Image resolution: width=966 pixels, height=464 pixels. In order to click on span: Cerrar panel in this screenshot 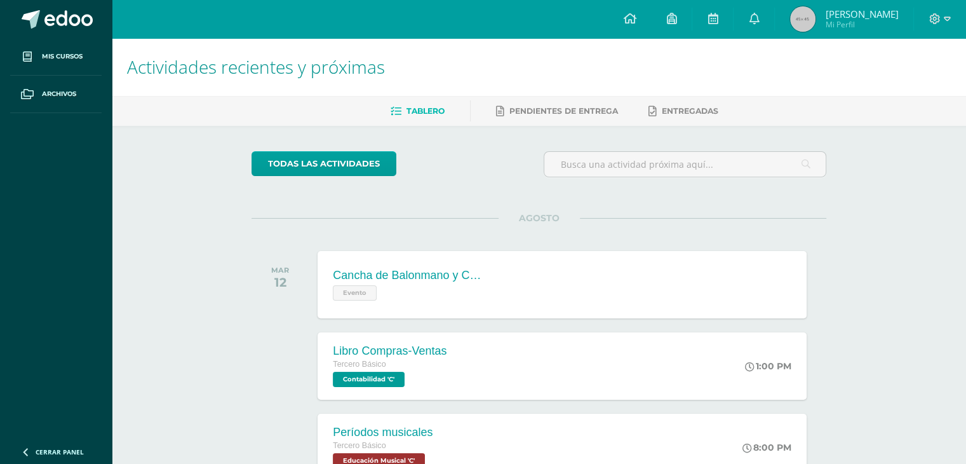, I will do `click(60, 452)`.